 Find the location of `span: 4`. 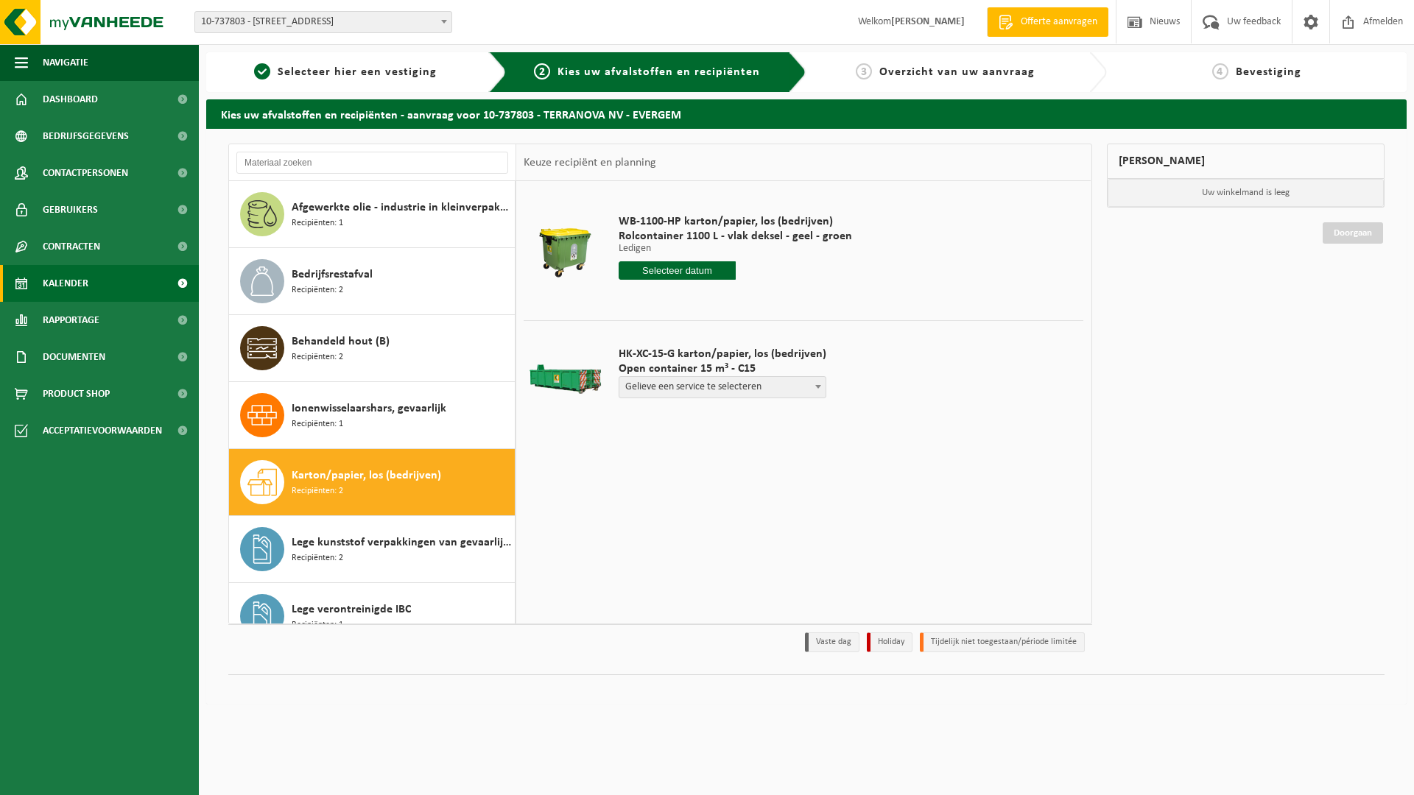

span: 4 is located at coordinates (1220, 71).